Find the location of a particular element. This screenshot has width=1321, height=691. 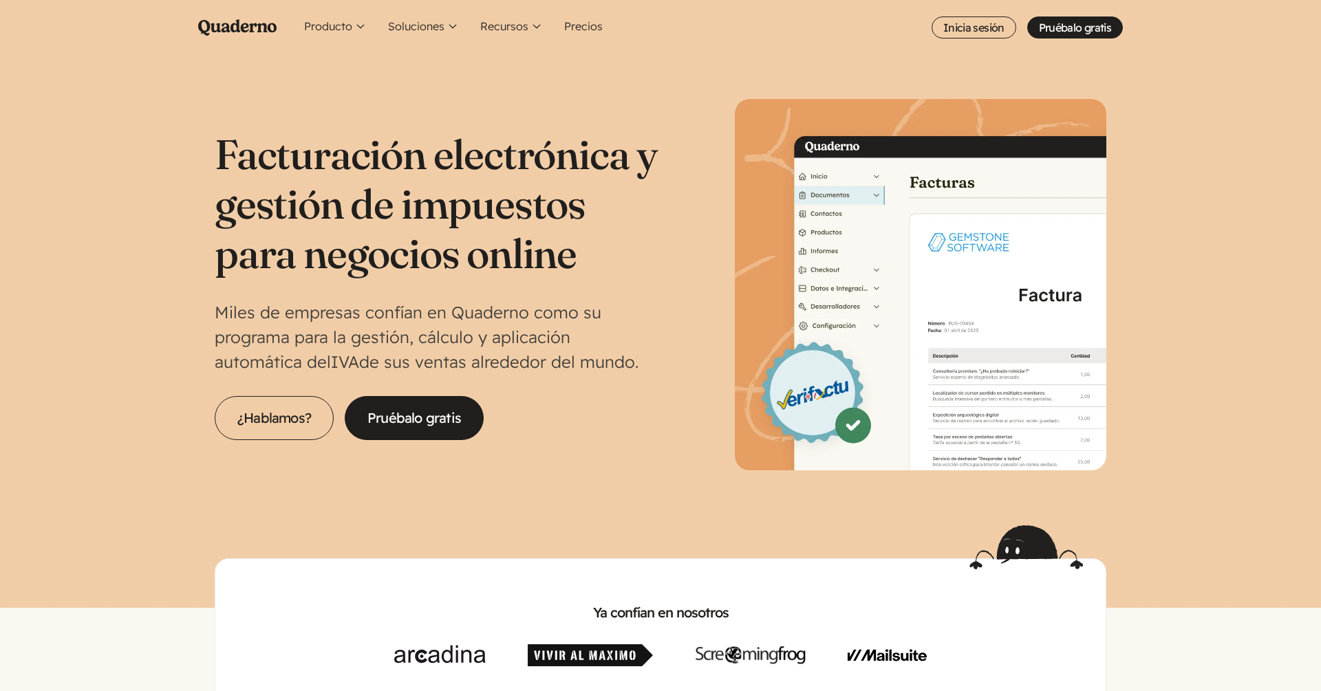

img: Vivir al Máximo is located at coordinates (590, 656).